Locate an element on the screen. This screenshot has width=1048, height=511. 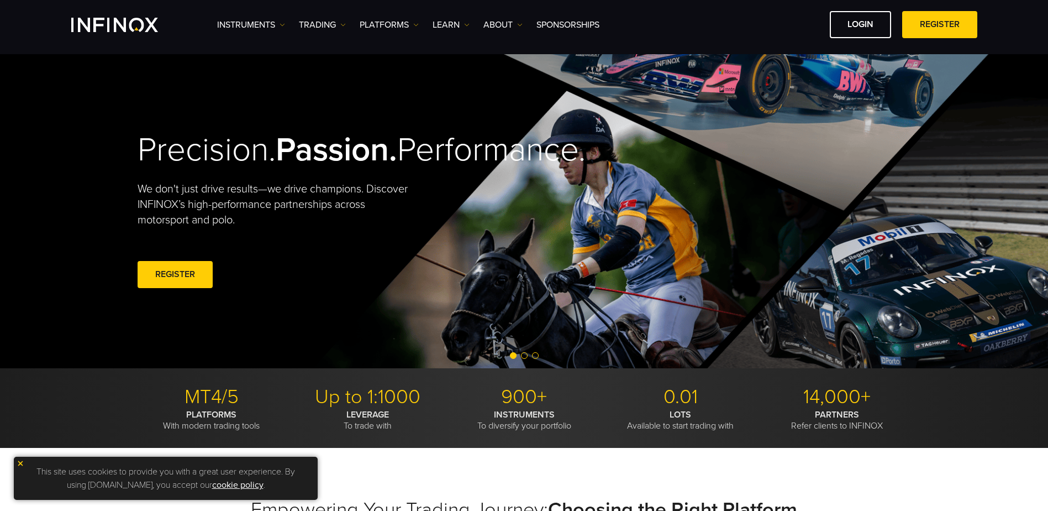
p: MT4/5 is located at coordinates (212, 397).